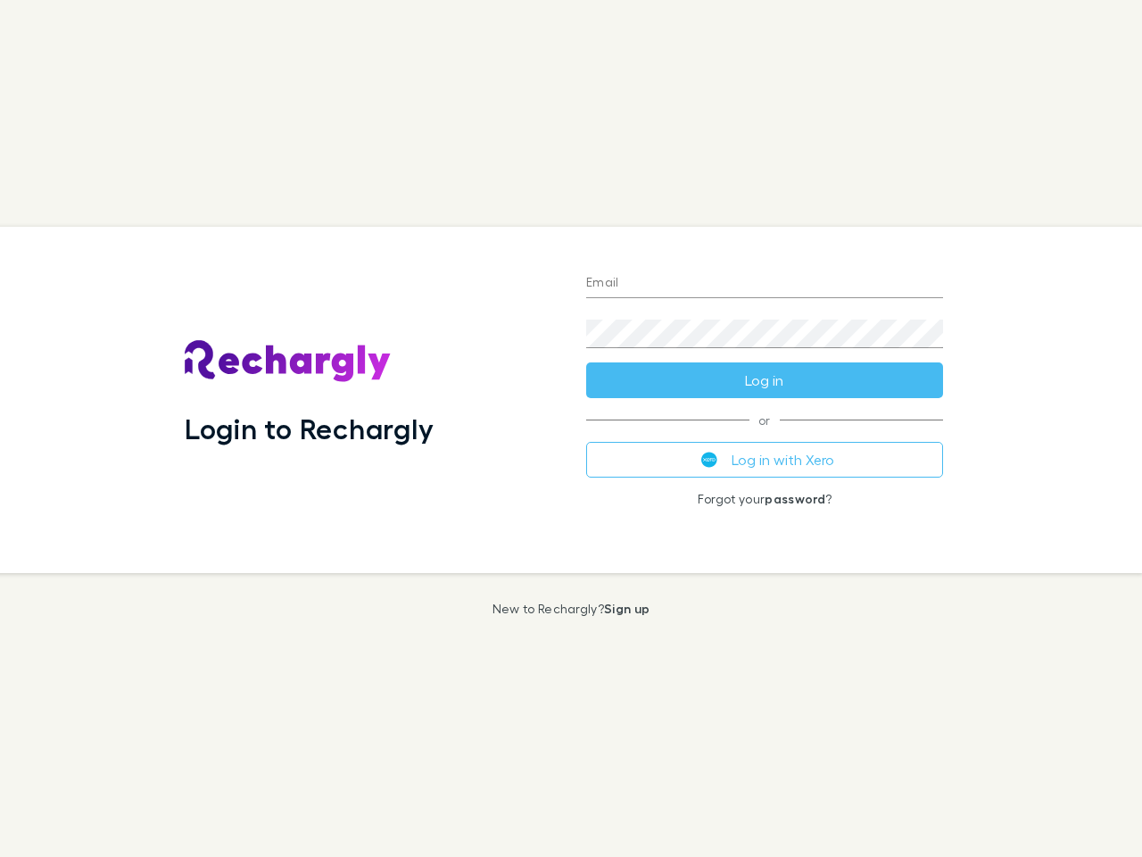 This screenshot has width=1142, height=857. Describe the element at coordinates (765, 380) in the screenshot. I see `button: Log in` at that location.